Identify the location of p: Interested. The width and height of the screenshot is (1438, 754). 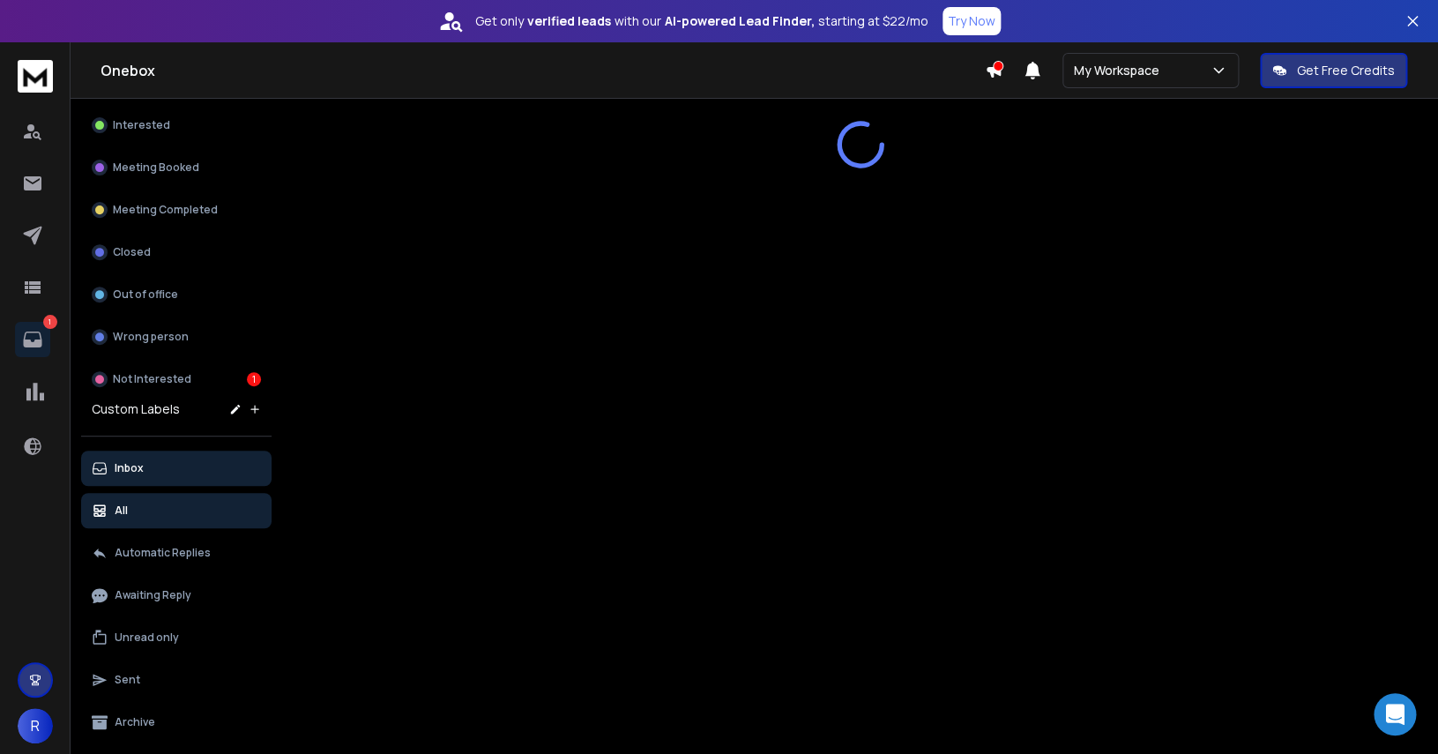
(141, 125).